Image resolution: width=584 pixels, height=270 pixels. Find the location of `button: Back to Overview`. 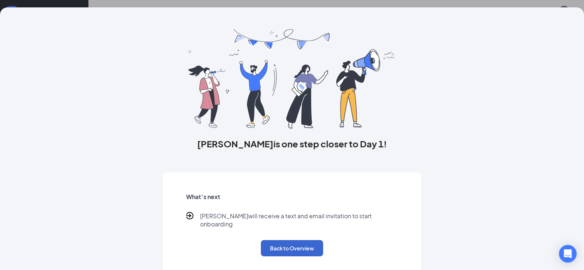

button: Back to Overview is located at coordinates (292, 248).